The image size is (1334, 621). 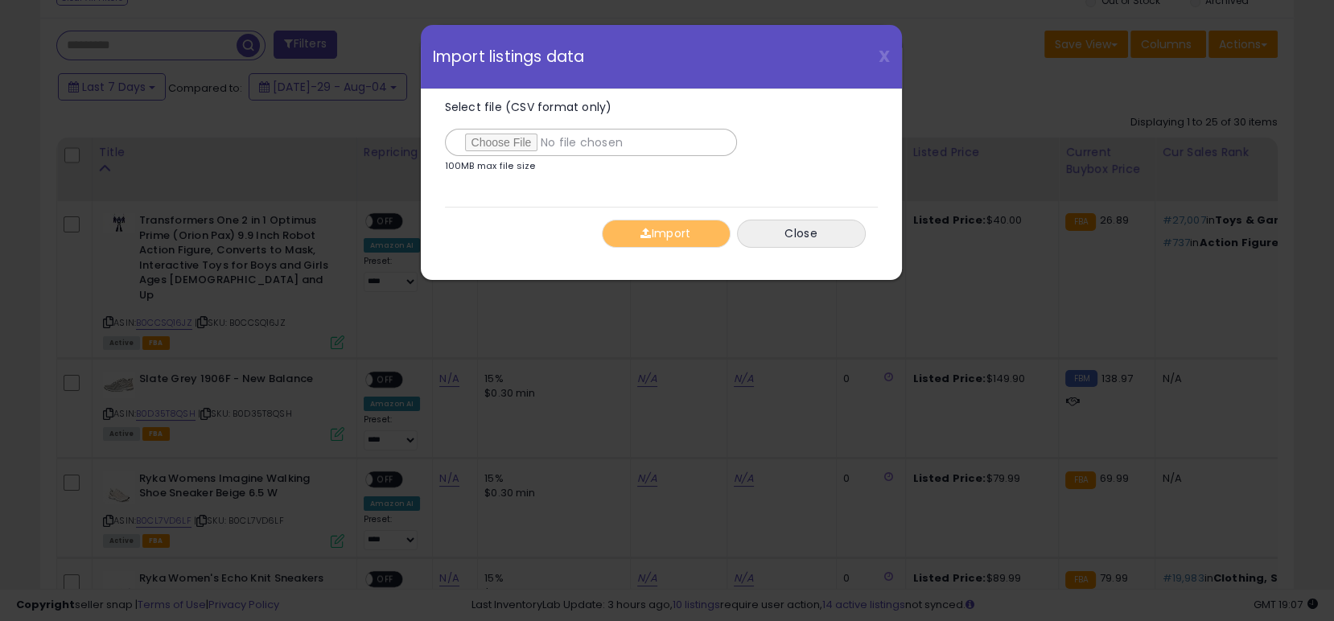 I want to click on button: Close, so click(x=801, y=233).